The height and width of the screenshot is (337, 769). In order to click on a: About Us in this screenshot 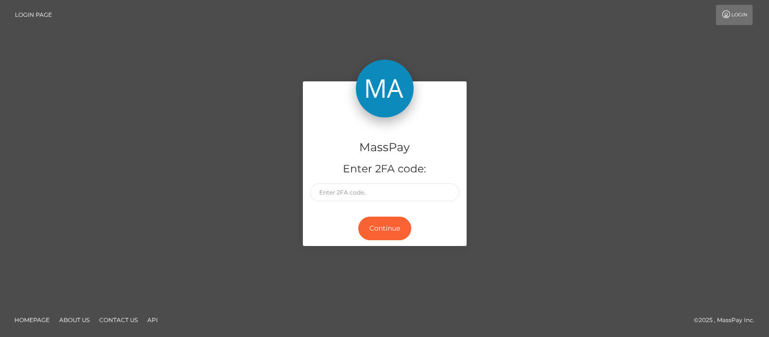, I will do `click(74, 320)`.